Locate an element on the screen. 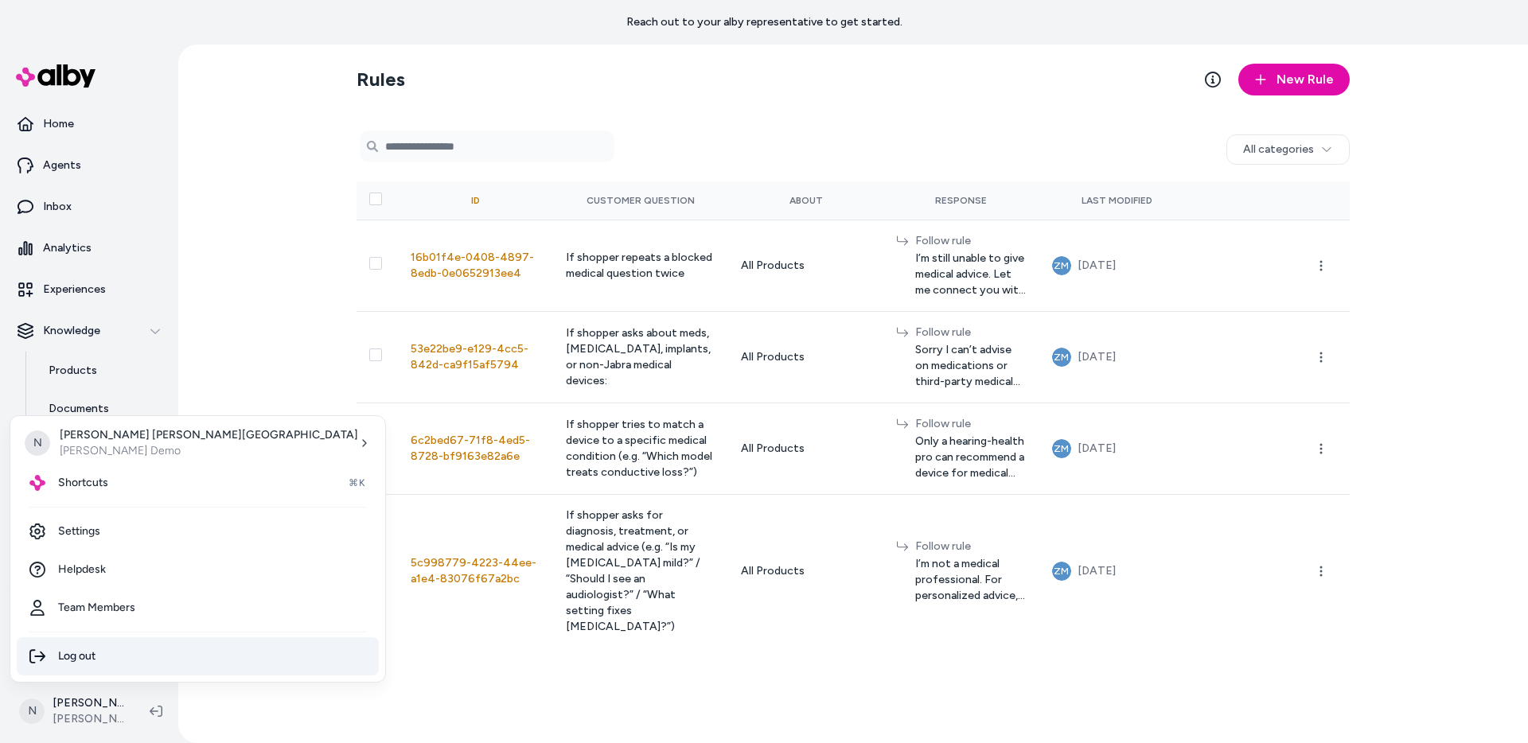 Image resolution: width=1528 pixels, height=743 pixels. span: Helpdesk is located at coordinates (82, 570).